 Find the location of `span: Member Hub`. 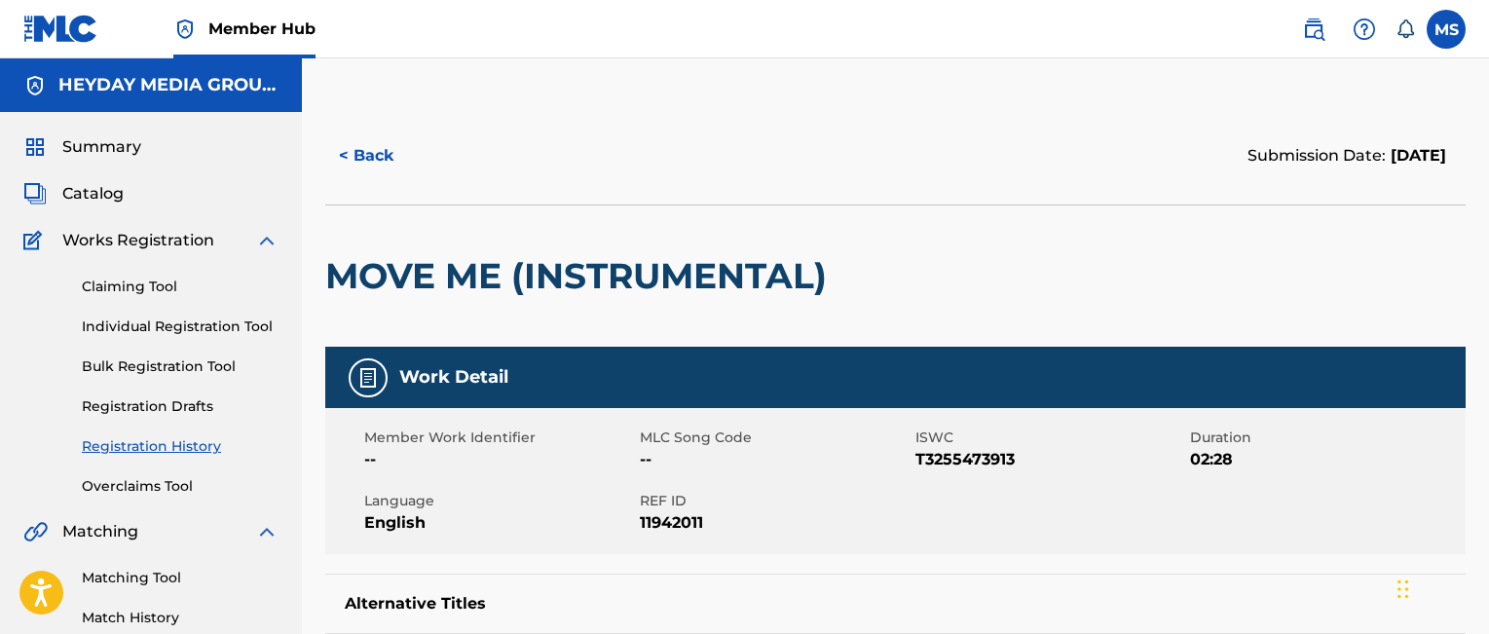

span: Member Hub is located at coordinates (262, 28).